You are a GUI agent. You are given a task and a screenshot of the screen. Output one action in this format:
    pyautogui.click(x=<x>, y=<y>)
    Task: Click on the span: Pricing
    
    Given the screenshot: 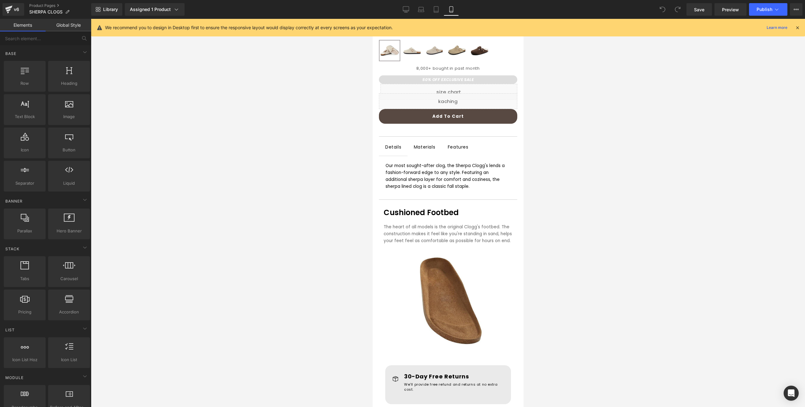 What is the action you would take?
    pyautogui.click(x=25, y=312)
    